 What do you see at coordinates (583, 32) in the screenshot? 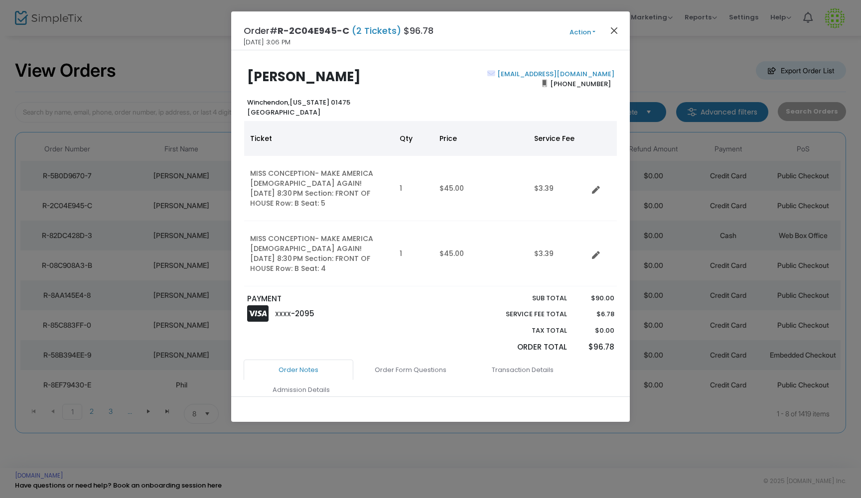
I see `button: Action` at bounding box center [583, 32].